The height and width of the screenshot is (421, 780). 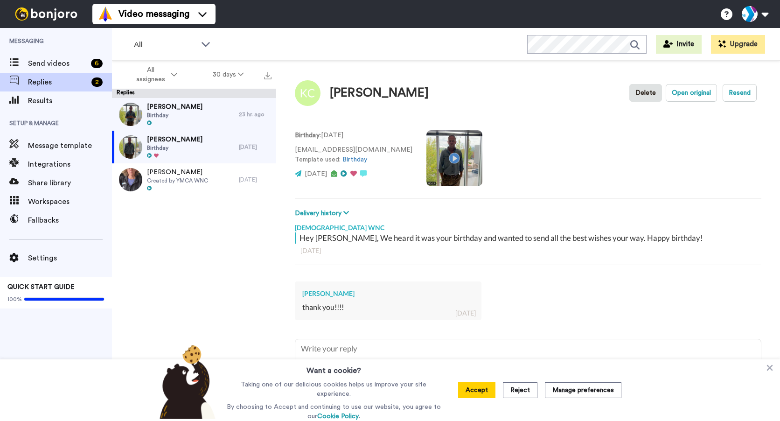 I want to click on div: Replies, so click(x=194, y=93).